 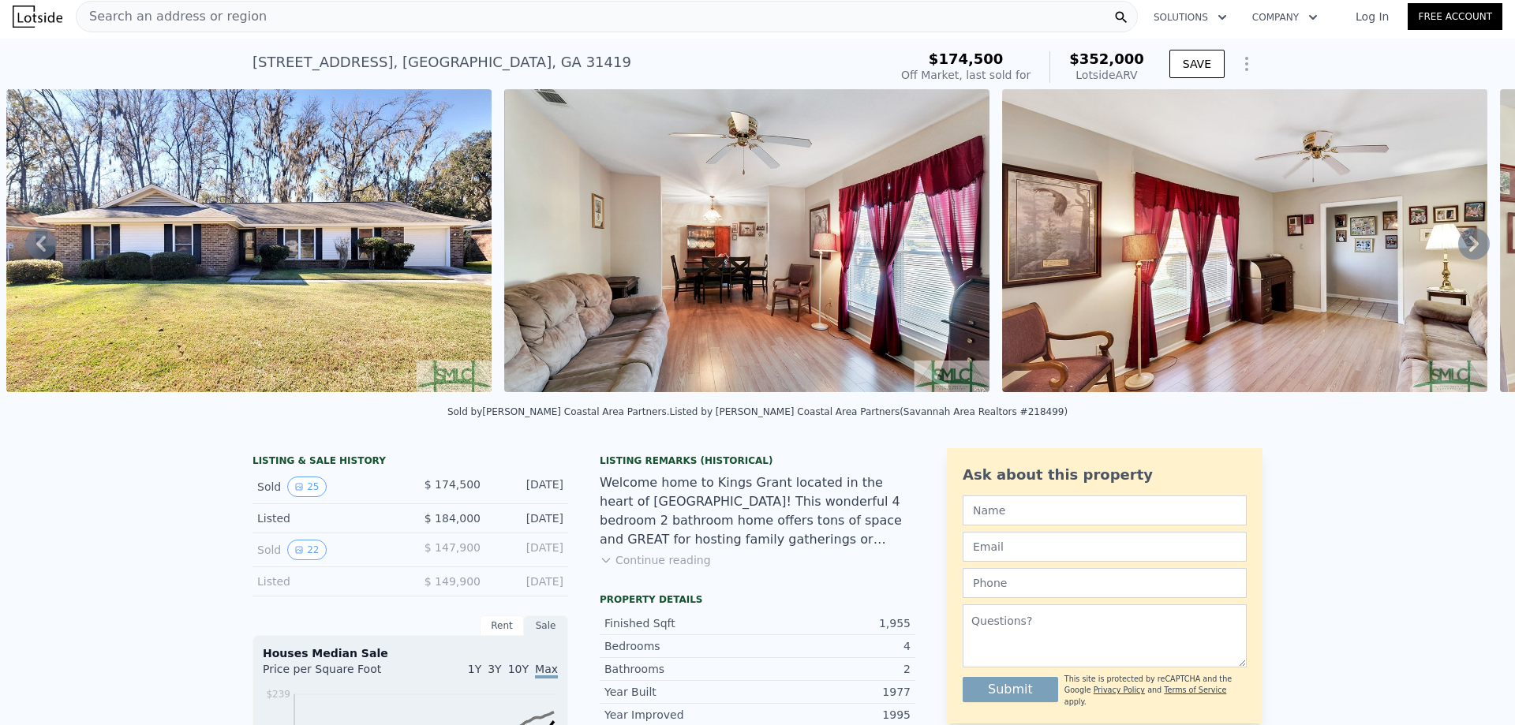 What do you see at coordinates (758, 461) in the screenshot?
I see `div: Listing Remarks (Historical)` at bounding box center [758, 461].